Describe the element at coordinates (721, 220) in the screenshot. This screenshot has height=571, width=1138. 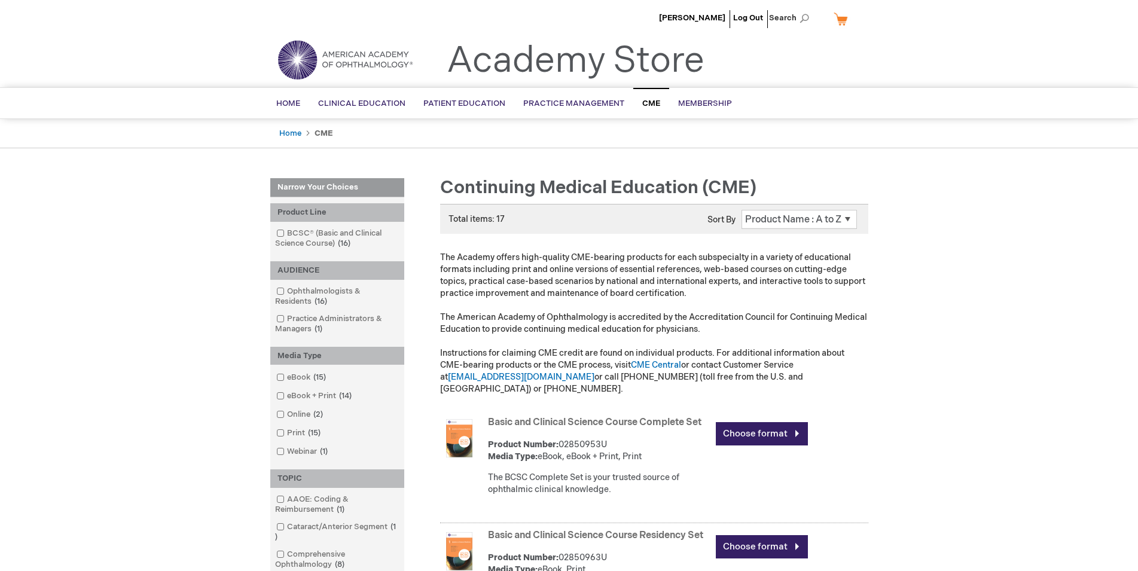
I see `label: Sort By` at that location.